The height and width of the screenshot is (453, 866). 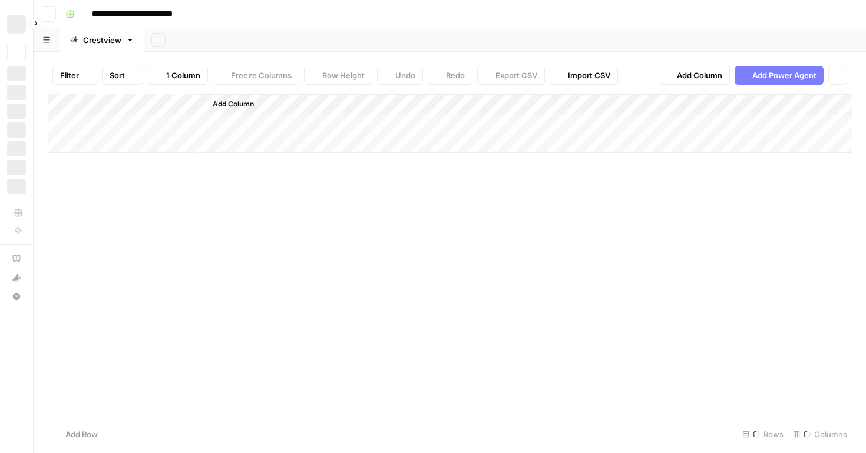 I want to click on div: What's new?, so click(x=16, y=278).